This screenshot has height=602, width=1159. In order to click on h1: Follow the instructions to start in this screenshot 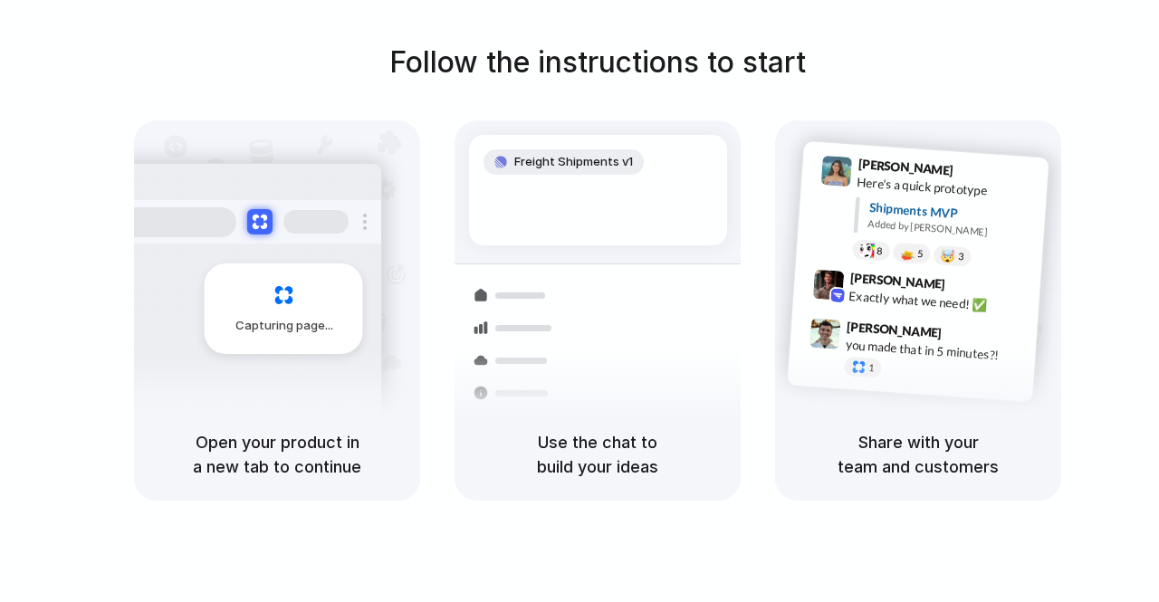, I will do `click(598, 62)`.